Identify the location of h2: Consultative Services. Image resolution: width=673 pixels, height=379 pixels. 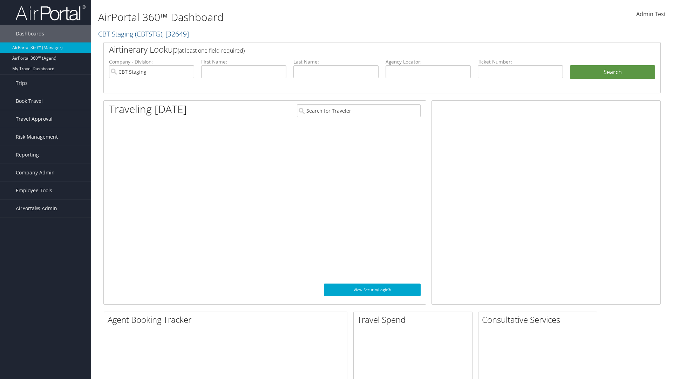
(540, 320).